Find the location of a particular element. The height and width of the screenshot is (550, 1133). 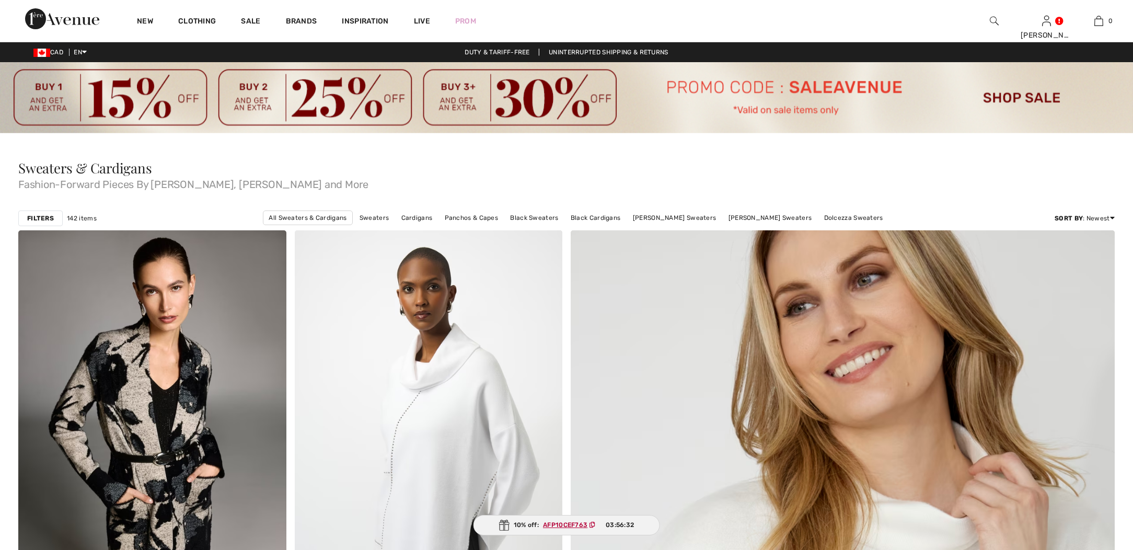

span: 0 is located at coordinates (1111, 21).